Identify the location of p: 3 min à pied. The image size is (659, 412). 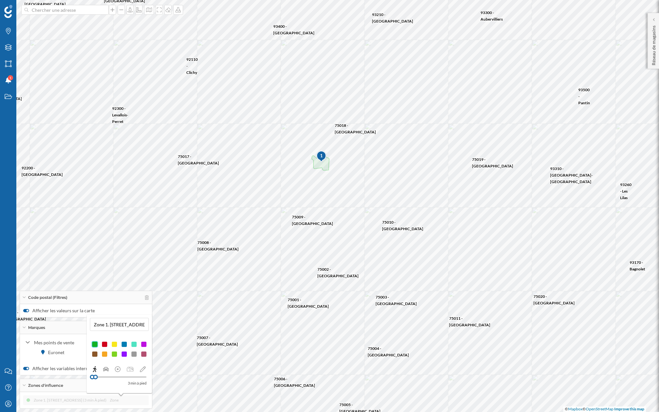
(137, 383).